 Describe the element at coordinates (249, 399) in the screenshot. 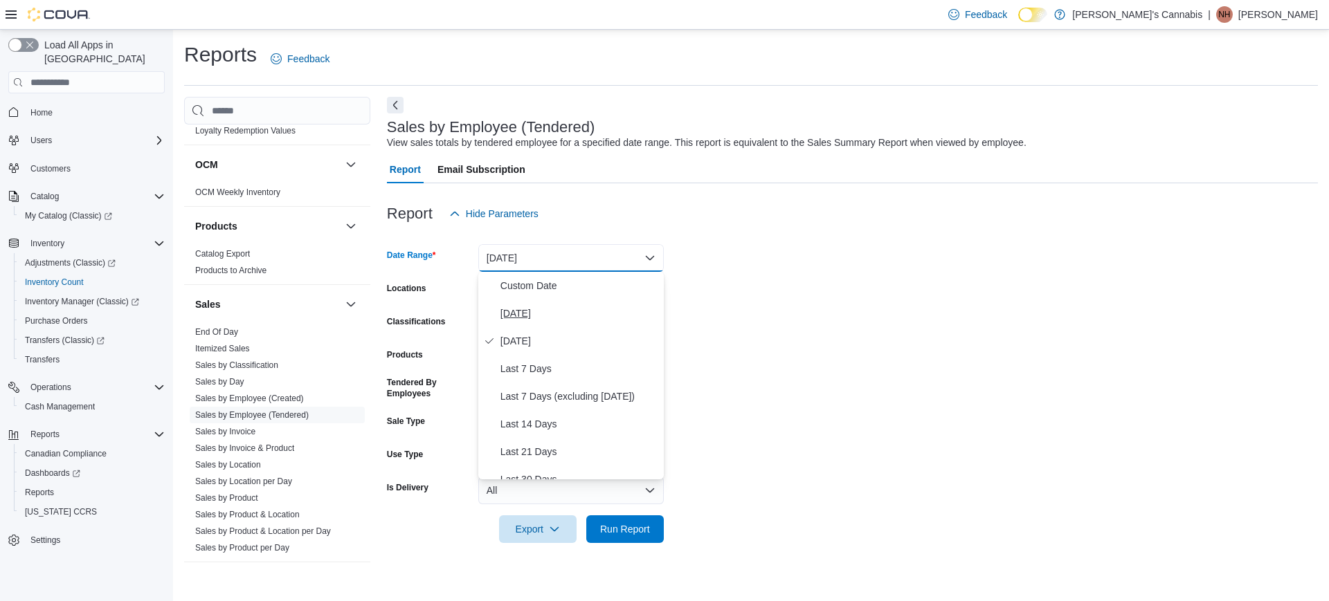

I see `a: Sales by Employee (Created)` at that location.